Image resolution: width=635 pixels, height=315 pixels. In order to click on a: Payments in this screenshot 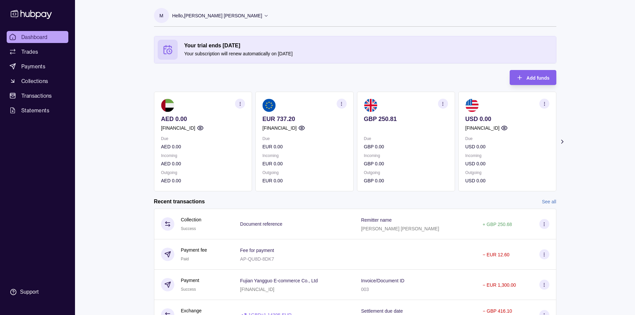, I will do `click(37, 66)`.